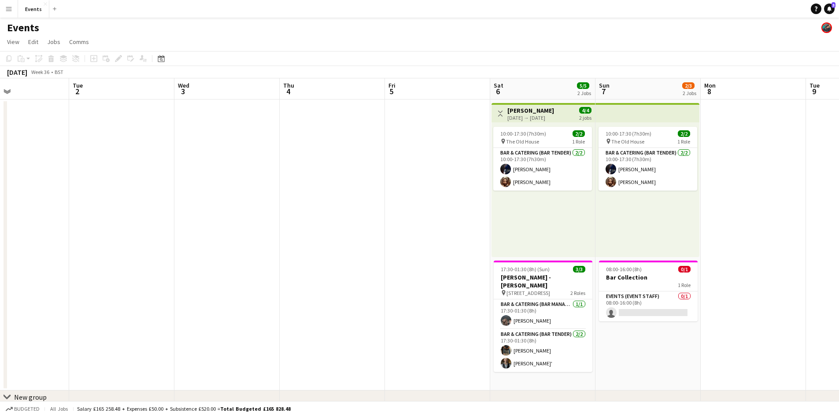 The image size is (839, 416). I want to click on div: New group, so click(30, 397).